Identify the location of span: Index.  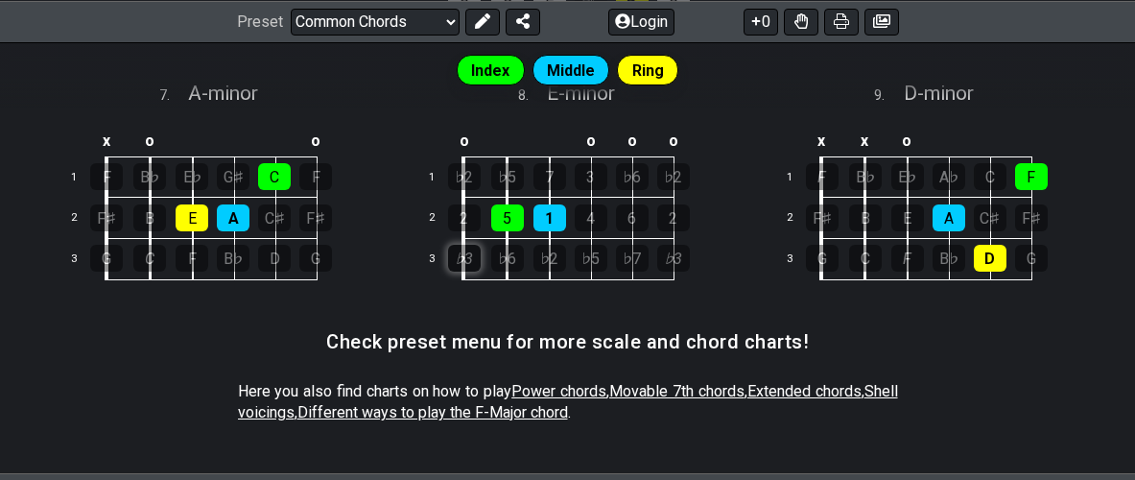
(490, 70).